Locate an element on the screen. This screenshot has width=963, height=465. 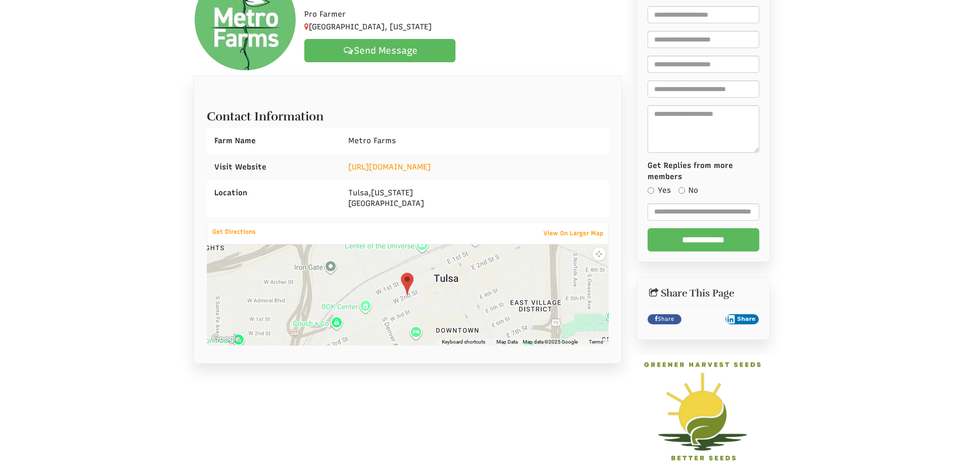
label: Yes is located at coordinates (659, 190).